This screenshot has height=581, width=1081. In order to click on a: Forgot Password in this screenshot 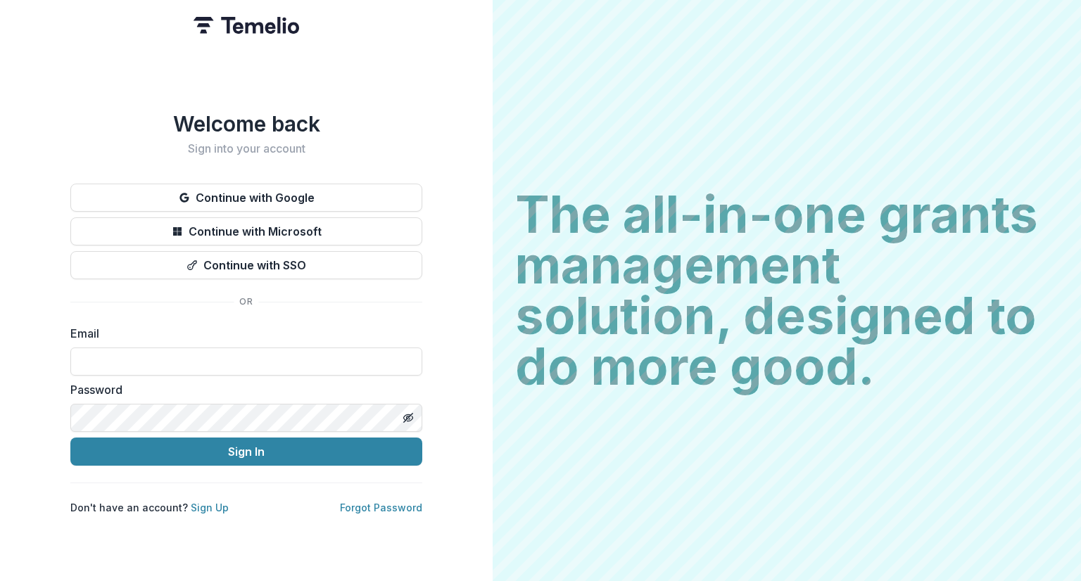, I will do `click(381, 507)`.